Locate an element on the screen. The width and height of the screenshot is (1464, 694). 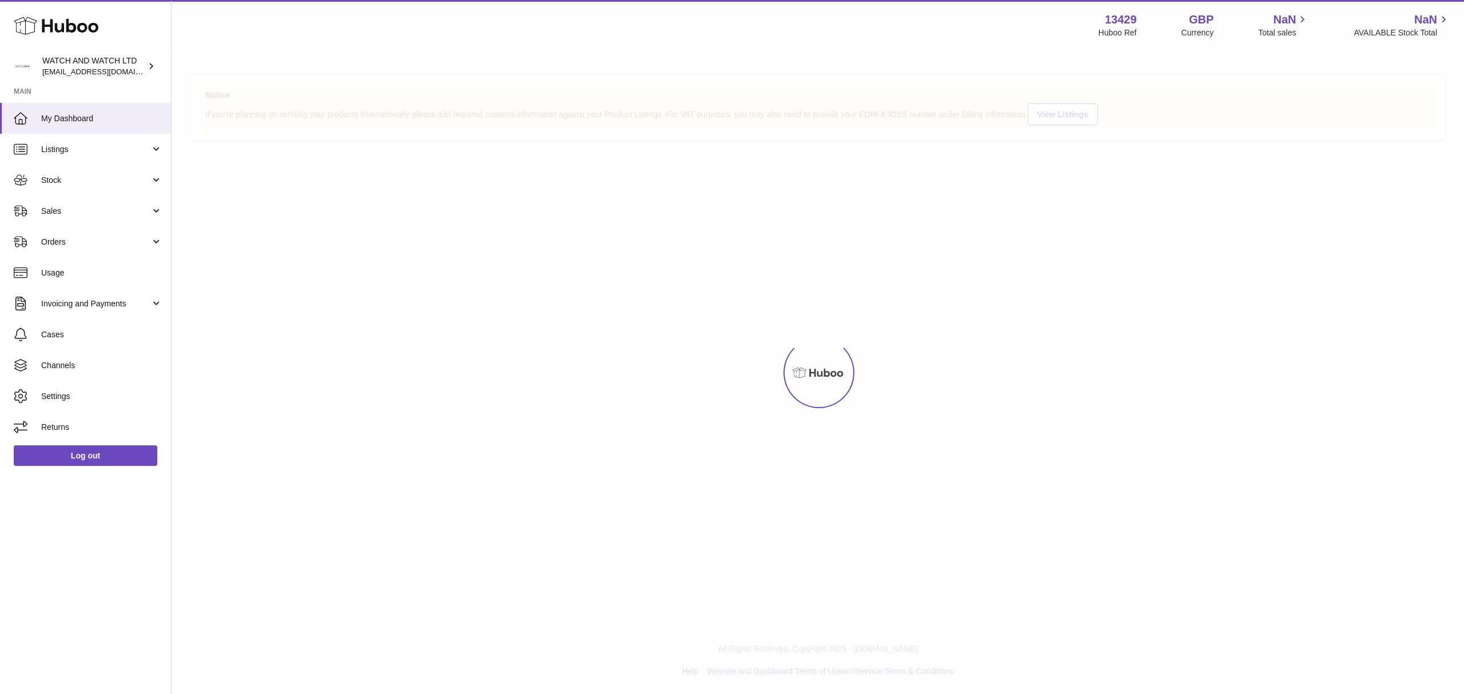
span: Returns is located at coordinates (102, 427).